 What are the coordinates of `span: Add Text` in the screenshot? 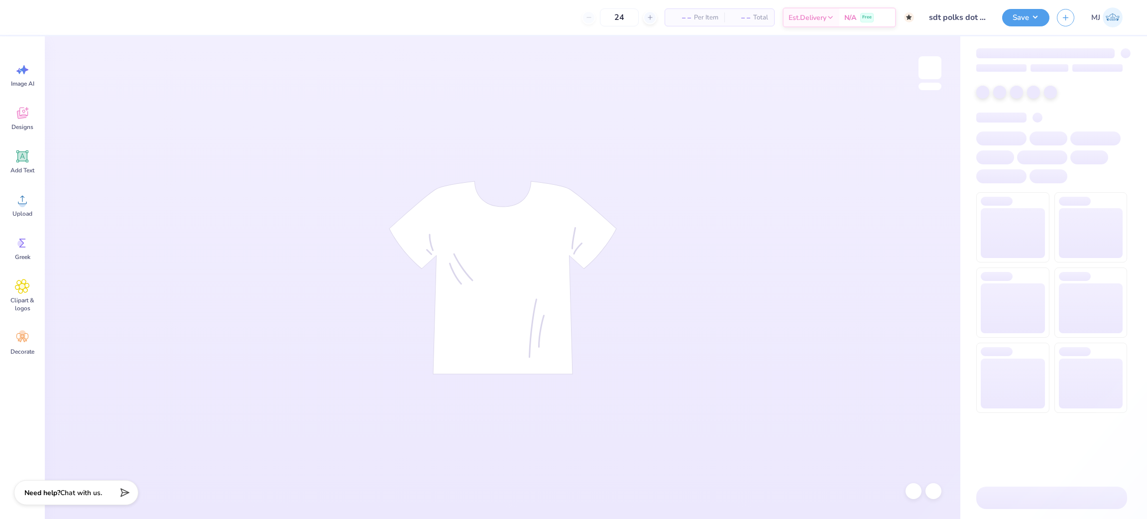 It's located at (22, 170).